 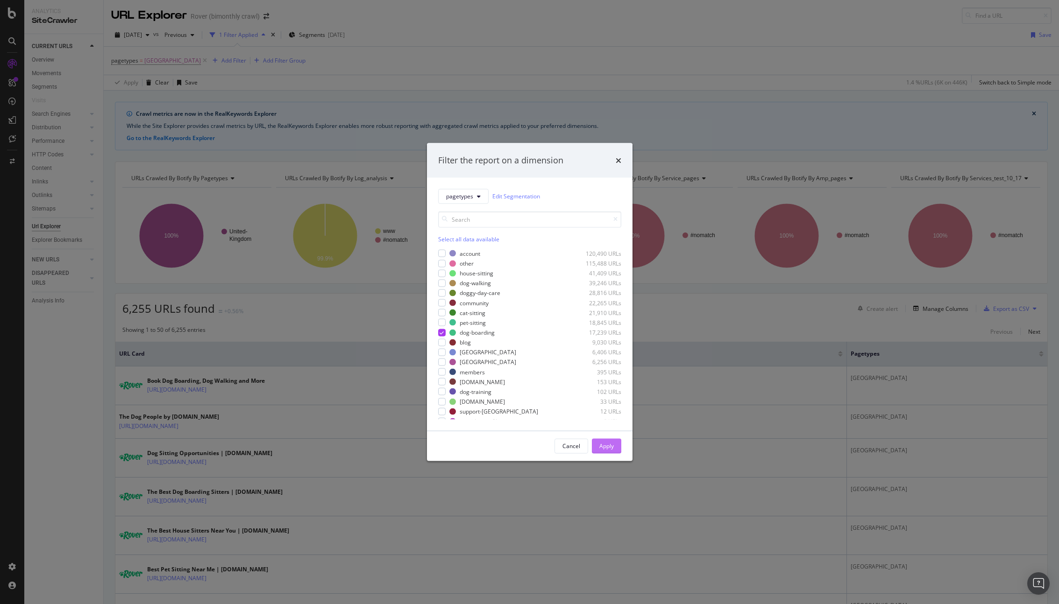 What do you see at coordinates (598, 412) in the screenshot?
I see `div: 12 URLs` at bounding box center [598, 412].